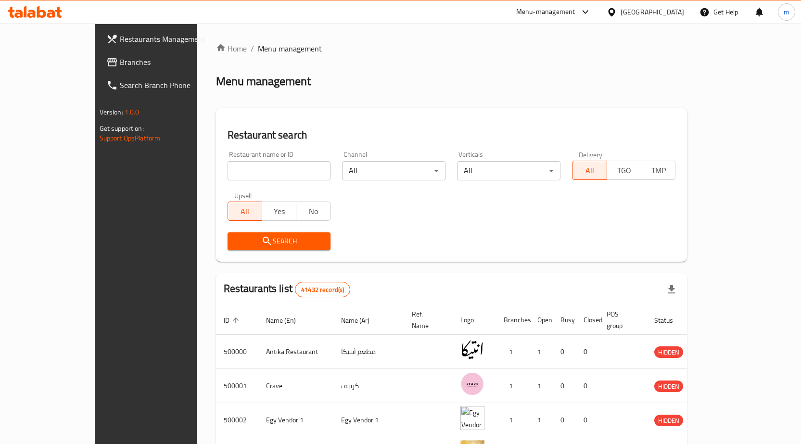 The image size is (801, 444). What do you see at coordinates (296, 352) in the screenshot?
I see `td: Antika Restaurant` at bounding box center [296, 352].